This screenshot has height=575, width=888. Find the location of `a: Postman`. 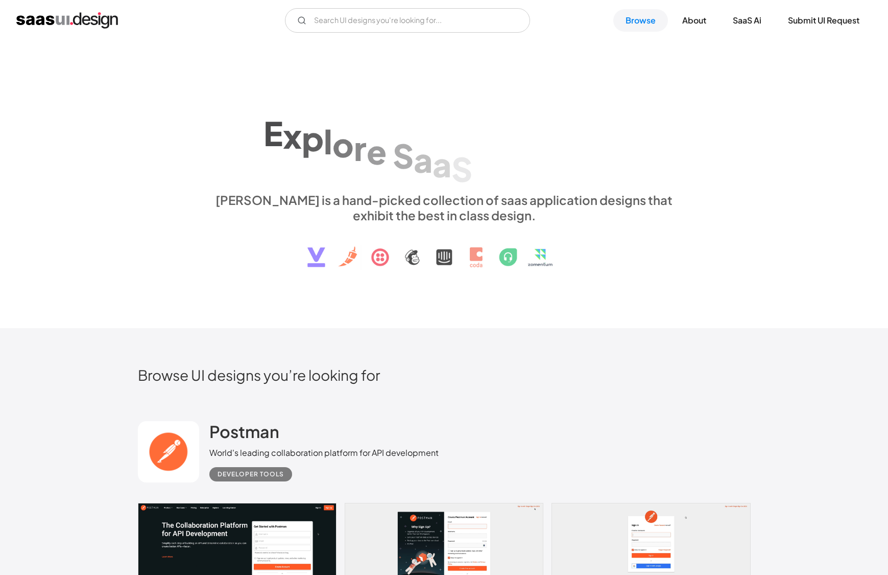

a: Postman is located at coordinates (244, 434).